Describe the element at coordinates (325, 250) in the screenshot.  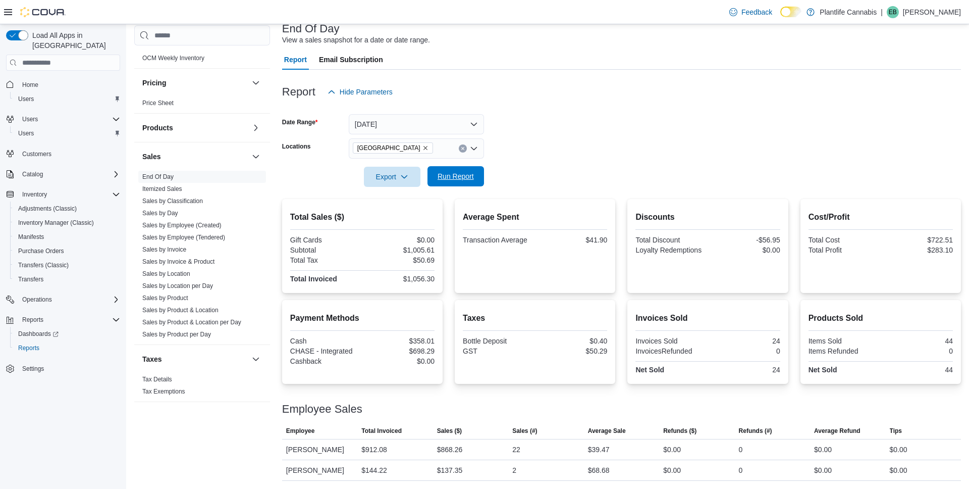
I see `div: Subtotal` at that location.